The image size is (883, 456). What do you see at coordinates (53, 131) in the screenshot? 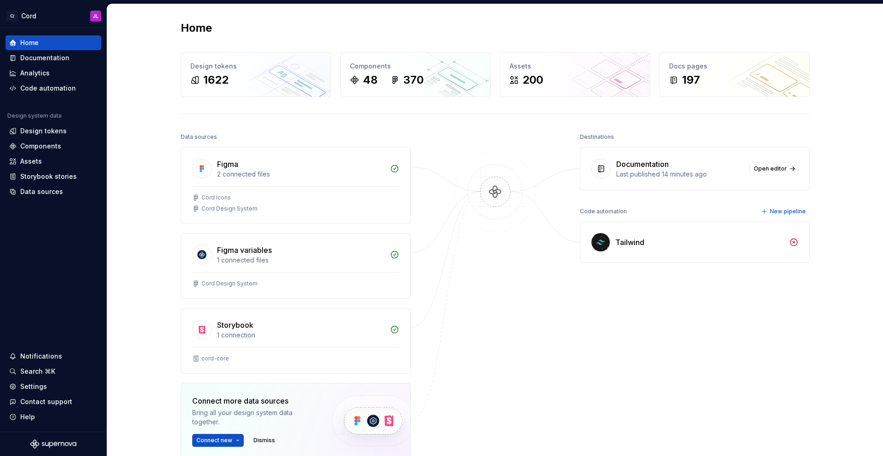
I see `a: Design tokens` at bounding box center [53, 131].